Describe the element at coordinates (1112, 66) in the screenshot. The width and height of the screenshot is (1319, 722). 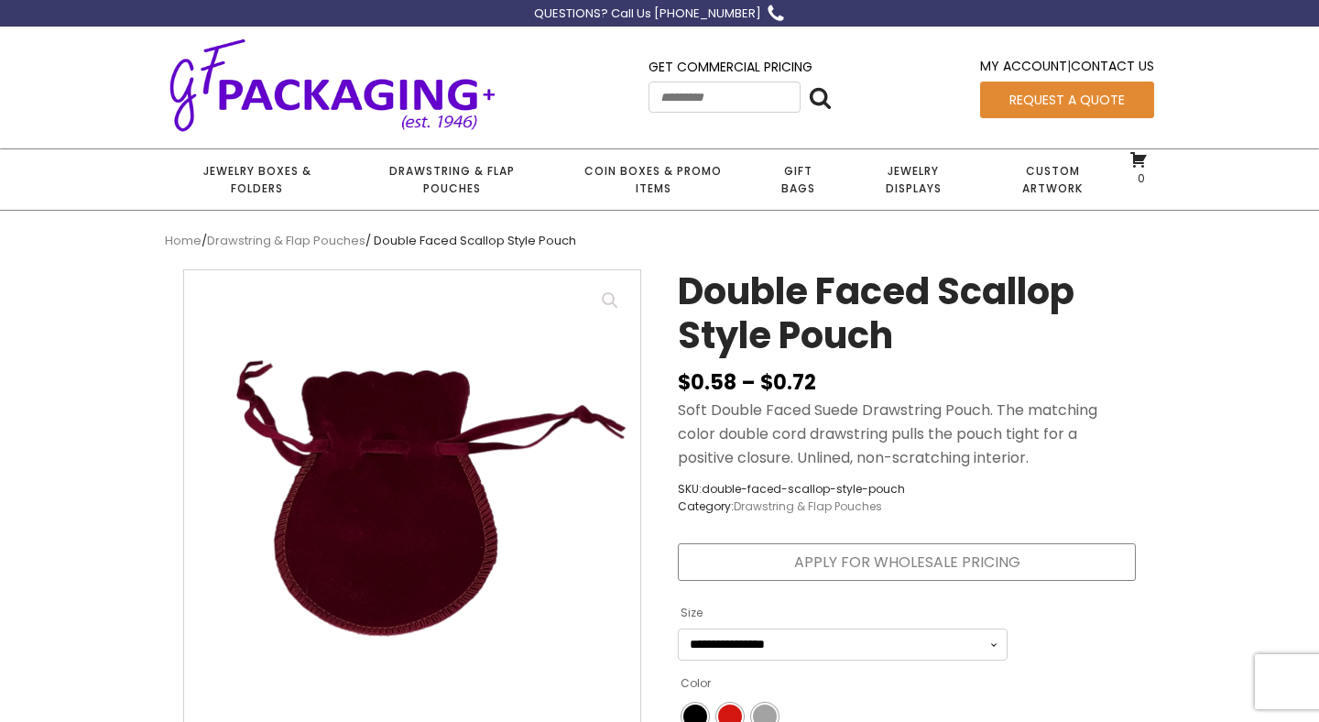
I see `a: Contact Us` at that location.